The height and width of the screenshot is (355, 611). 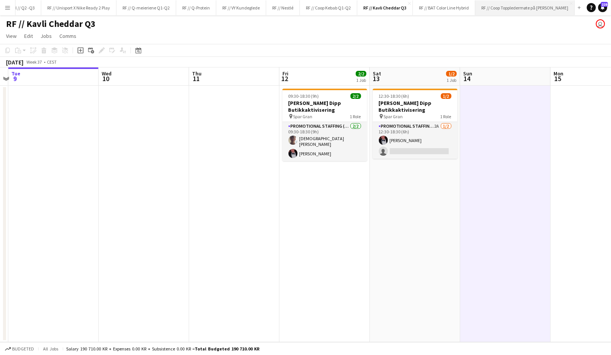 I want to click on button: RF // VY Kundeglede, so click(x=241, y=8).